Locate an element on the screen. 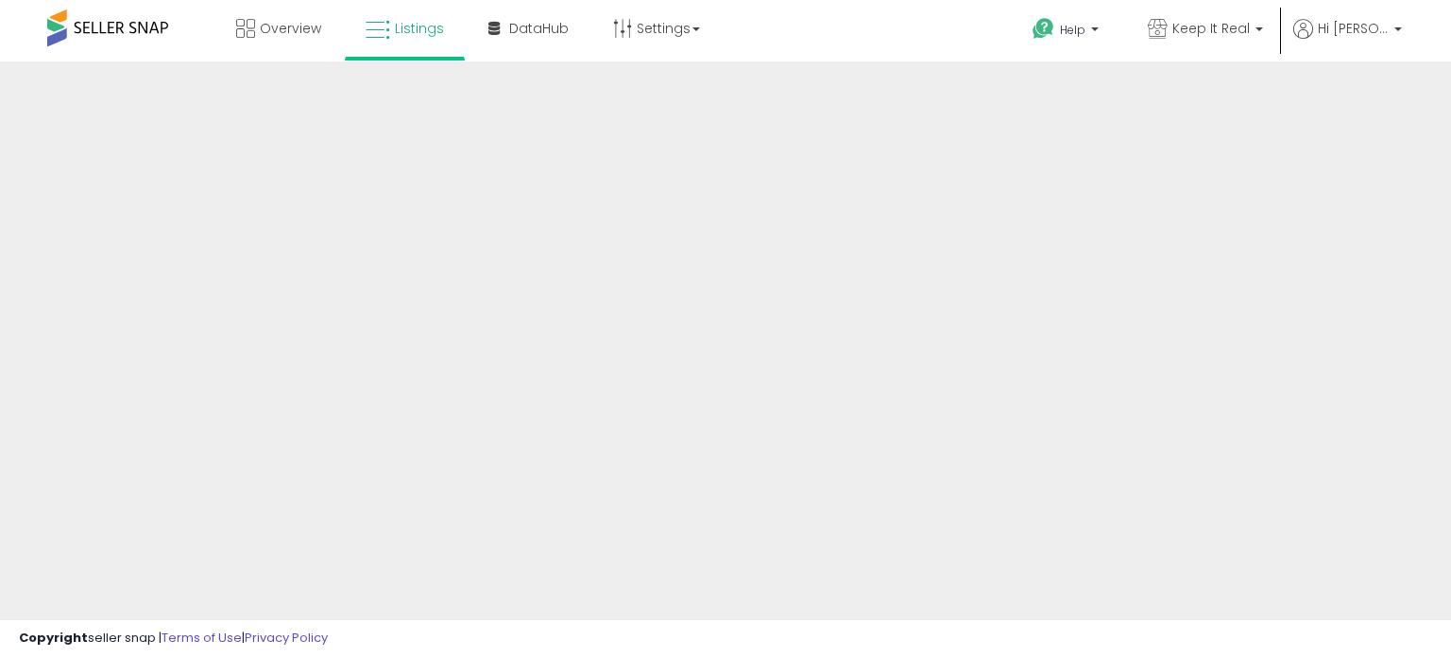  span: DataHub is located at coordinates (539, 28).